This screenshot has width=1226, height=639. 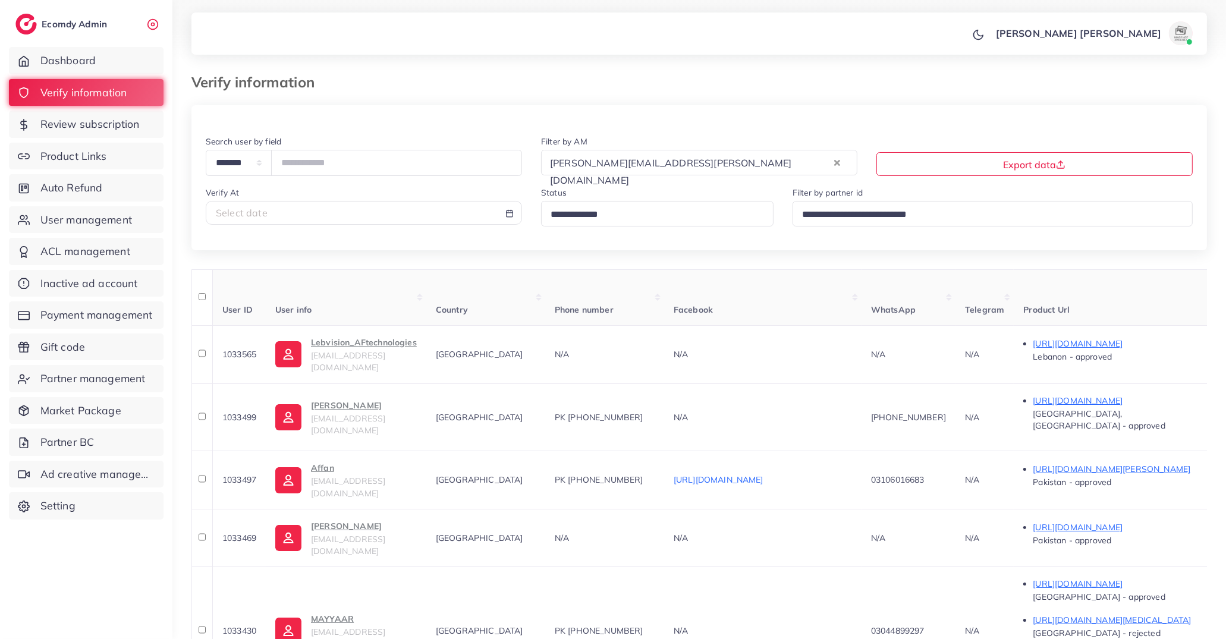 I want to click on img: logo, so click(x=26, y=24).